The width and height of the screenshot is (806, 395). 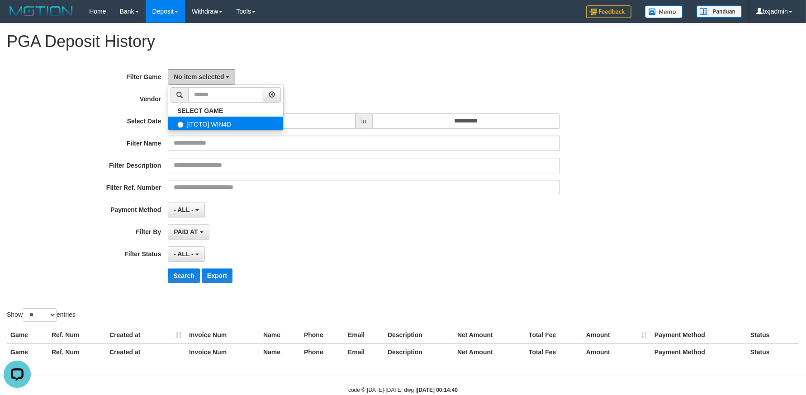 I want to click on b: SELECT GAME, so click(x=200, y=111).